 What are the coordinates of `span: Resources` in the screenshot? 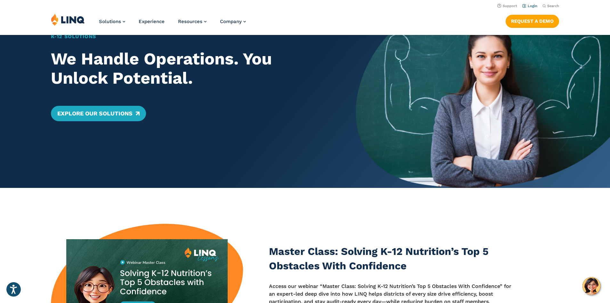 It's located at (190, 21).